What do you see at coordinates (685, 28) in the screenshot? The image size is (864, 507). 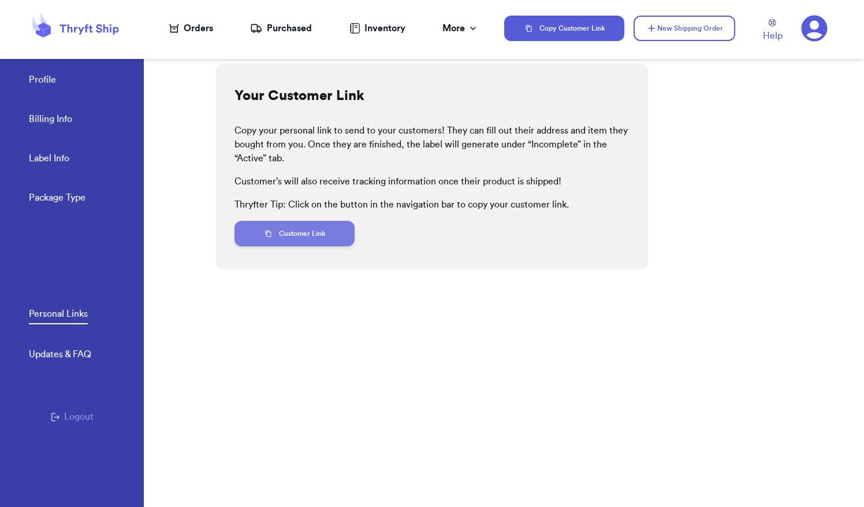 I see `button: New Shipping Order` at bounding box center [685, 28].